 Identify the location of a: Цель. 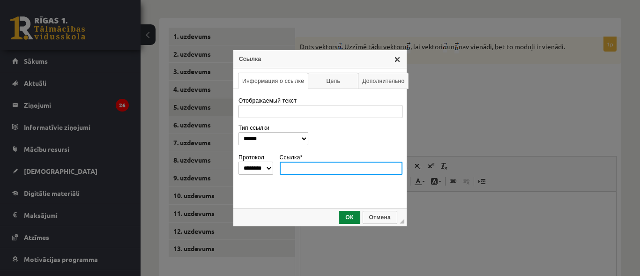
(333, 81).